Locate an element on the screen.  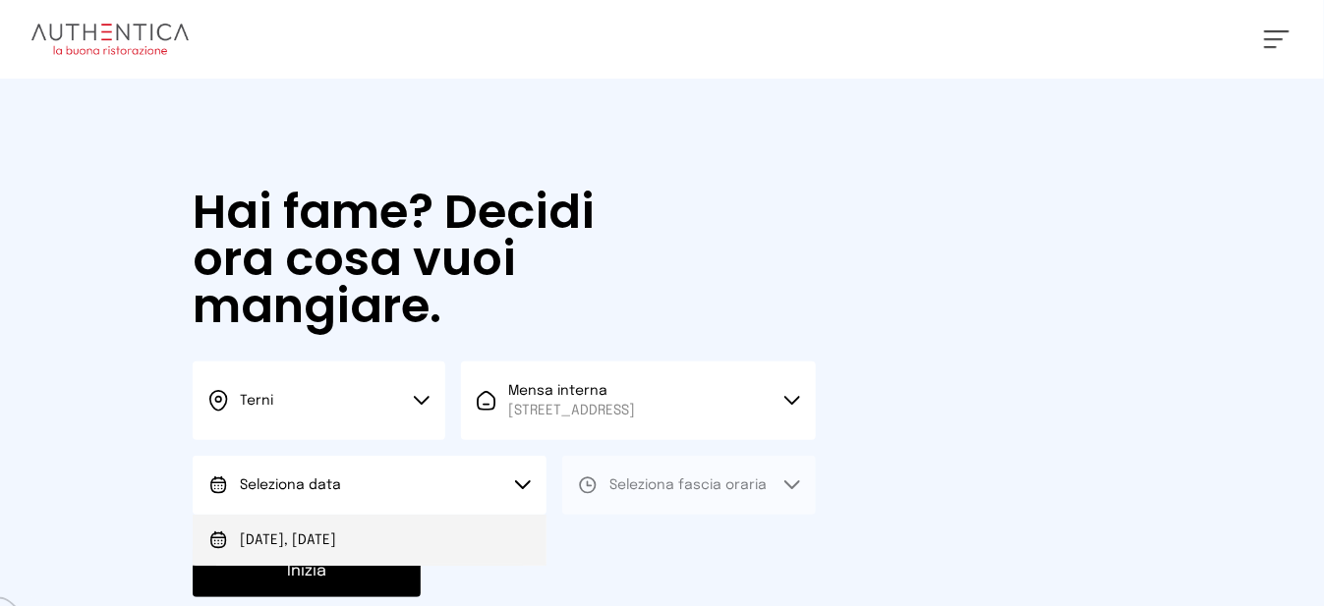
button: Inizia is located at coordinates (307, 572).